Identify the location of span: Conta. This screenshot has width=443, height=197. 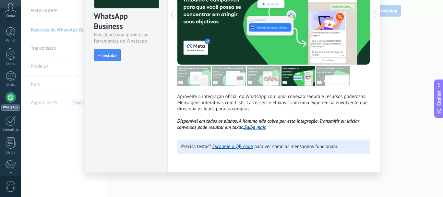
(10, 16).